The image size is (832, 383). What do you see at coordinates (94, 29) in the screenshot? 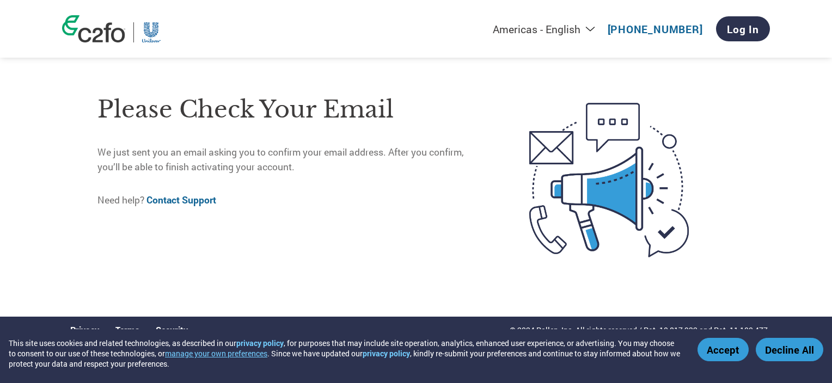
I see `img: c2fo logo` at bounding box center [94, 29].